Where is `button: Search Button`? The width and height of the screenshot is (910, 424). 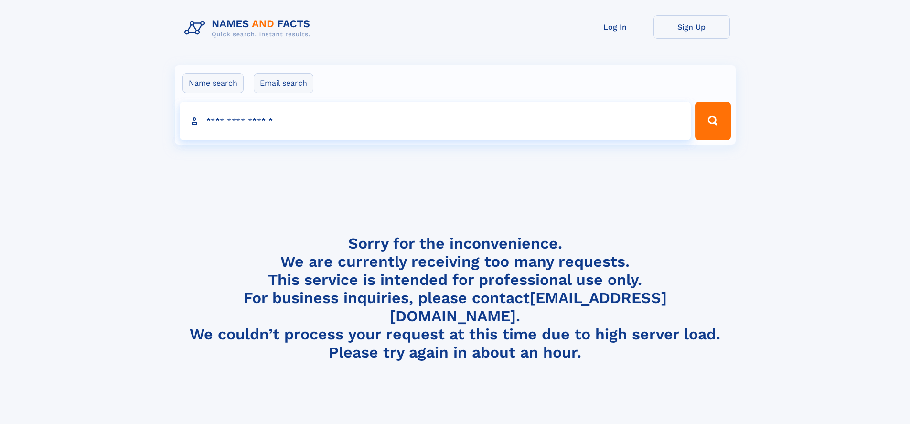 button: Search Button is located at coordinates (713, 121).